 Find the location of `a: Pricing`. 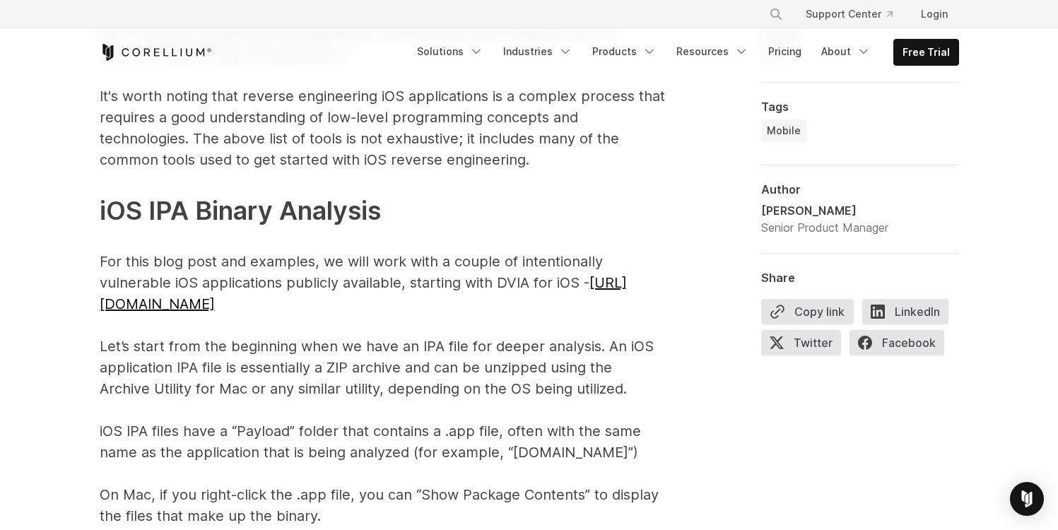

a: Pricing is located at coordinates (785, 52).